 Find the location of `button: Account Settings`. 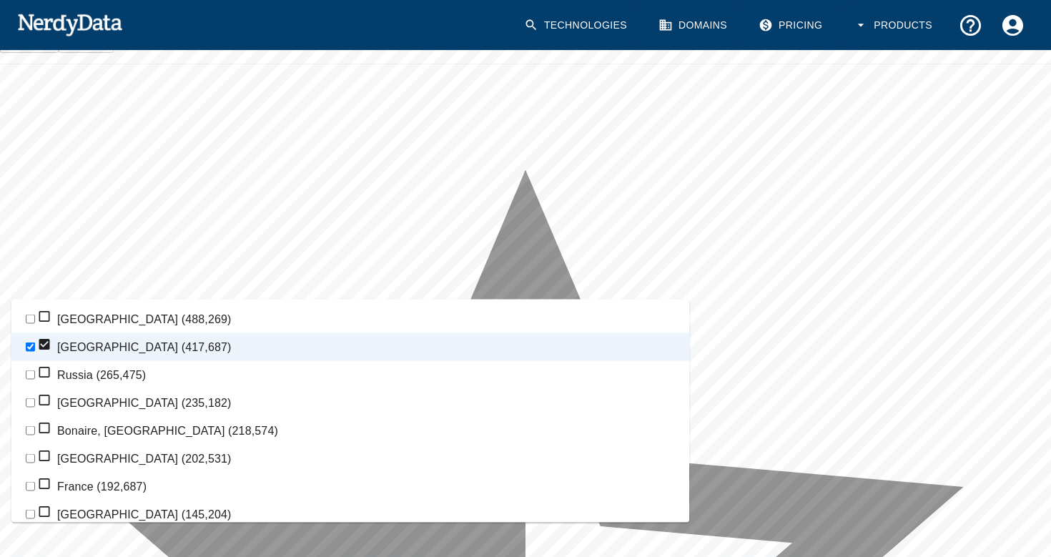

button: Account Settings is located at coordinates (1013, 25).